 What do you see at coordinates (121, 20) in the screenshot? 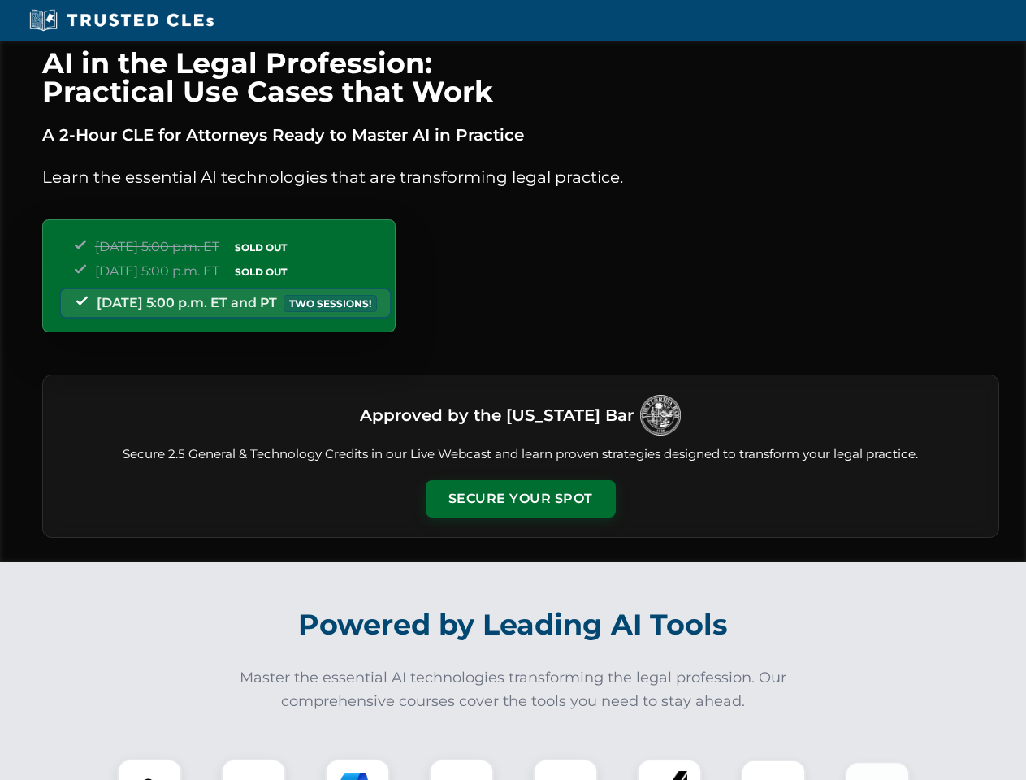
I see `img: Trusted CLEs` at bounding box center [121, 20].